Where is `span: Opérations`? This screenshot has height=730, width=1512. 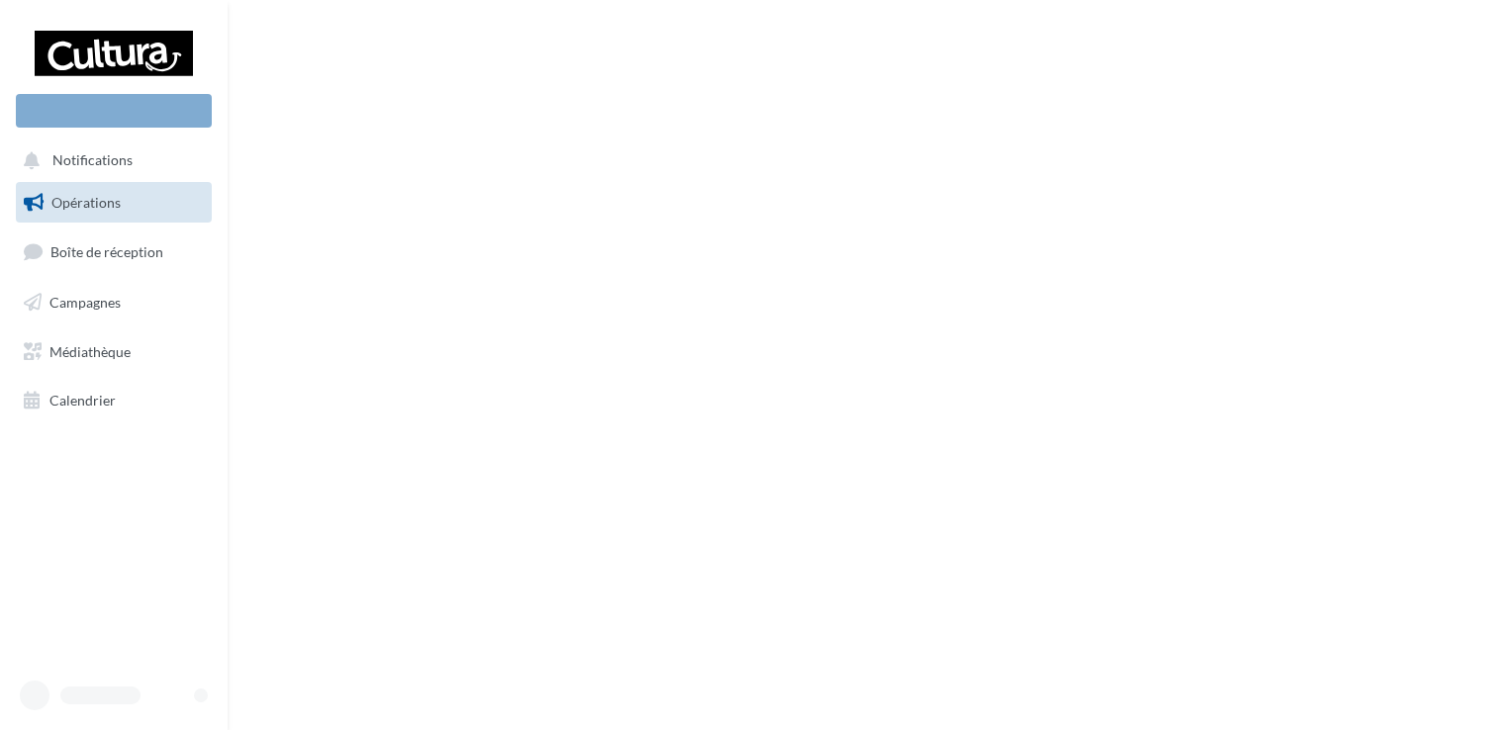 span: Opérations is located at coordinates (86, 202).